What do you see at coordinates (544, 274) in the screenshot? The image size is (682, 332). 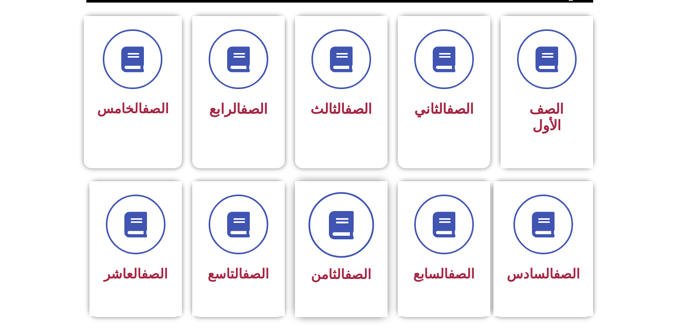 I see `span: السادس` at bounding box center [544, 274].